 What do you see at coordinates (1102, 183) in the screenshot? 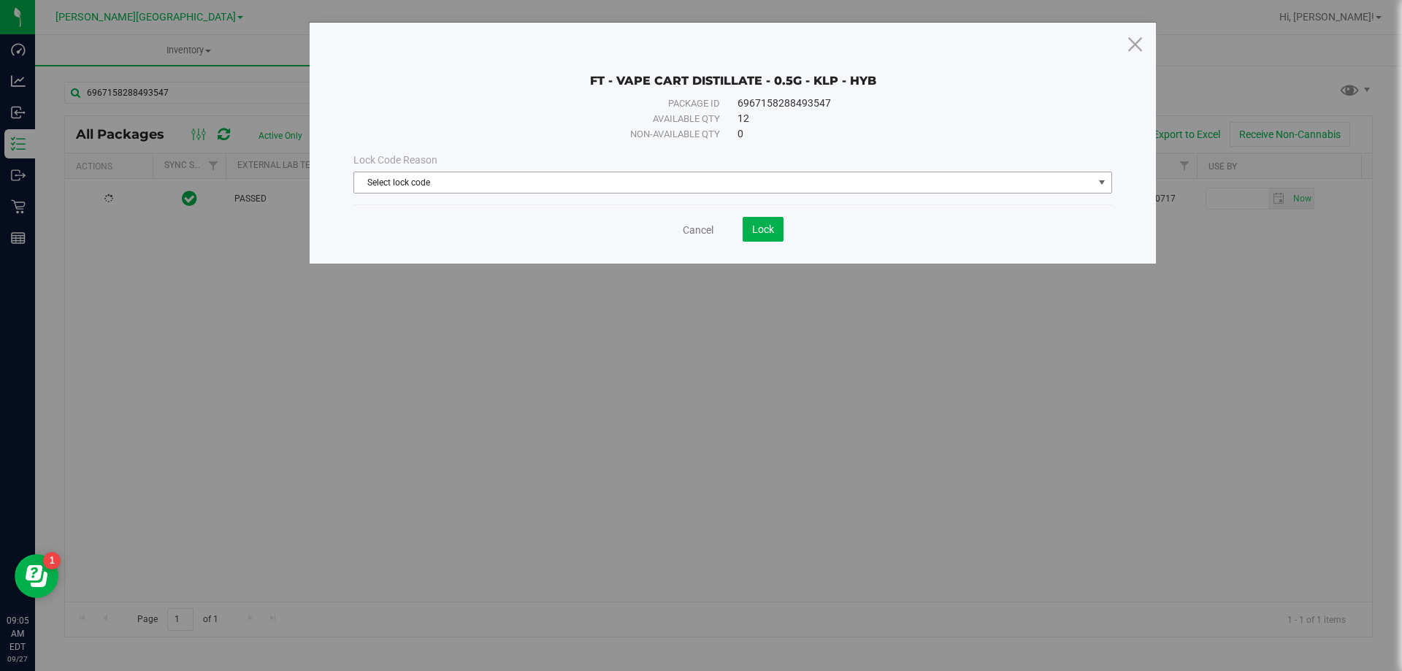
I see `span: select` at bounding box center [1102, 183].